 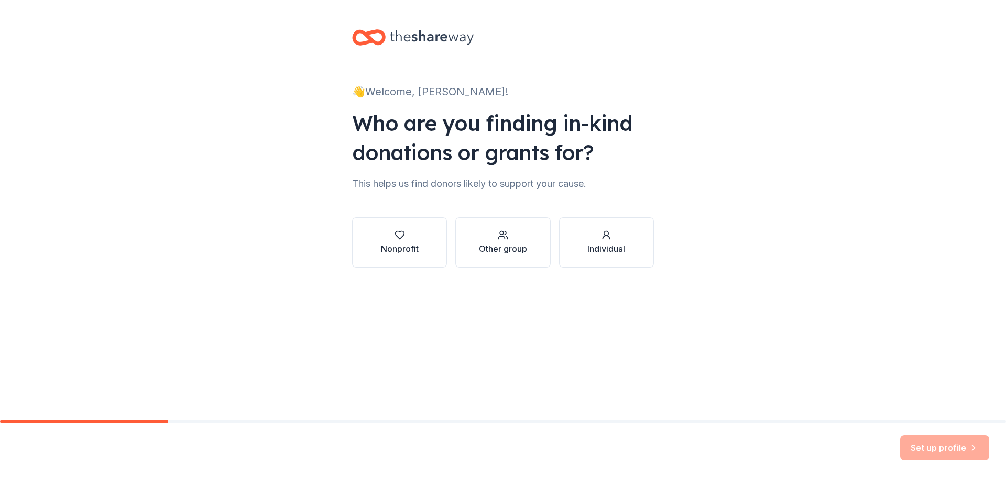 What do you see at coordinates (399, 243) in the screenshot?
I see `button: Nonprofit` at bounding box center [399, 243].